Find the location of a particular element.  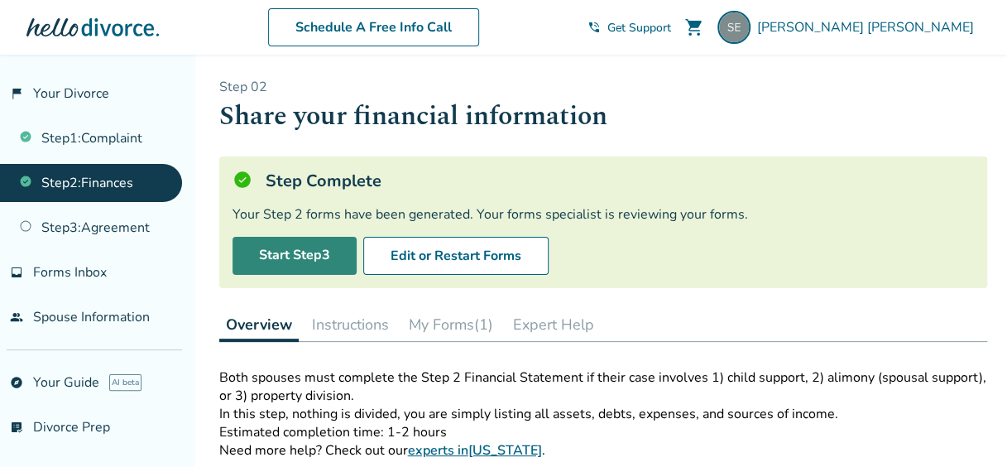

button: Edit or Restart Forms is located at coordinates (456, 256).